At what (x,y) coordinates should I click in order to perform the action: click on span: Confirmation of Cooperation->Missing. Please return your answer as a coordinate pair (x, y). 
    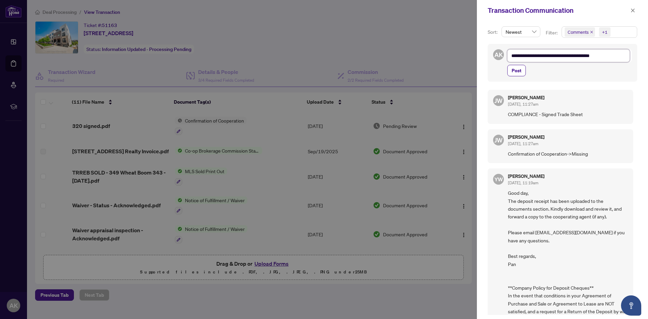
    Looking at the image, I should click on (568, 154).